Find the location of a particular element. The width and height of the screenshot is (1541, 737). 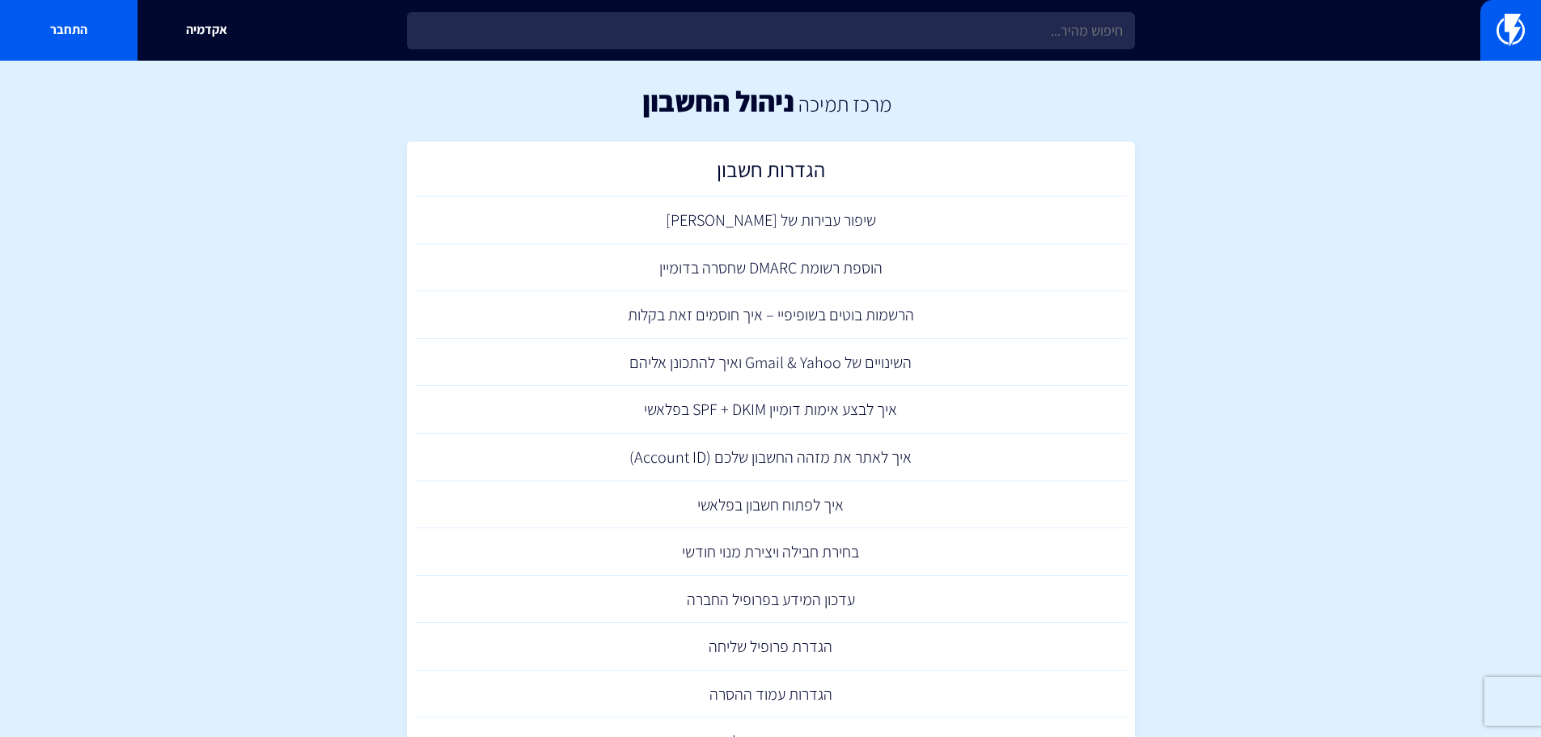

a: הגדרת פרופיל שליחה is located at coordinates (771, 646).